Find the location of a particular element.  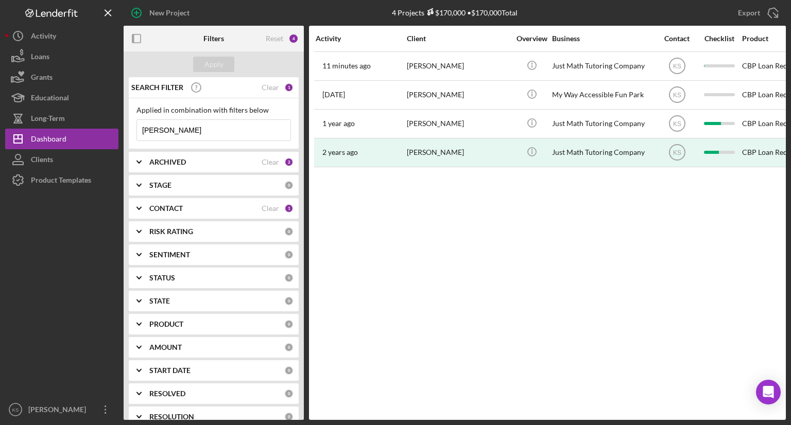

div: $170,000 is located at coordinates (445, 12).